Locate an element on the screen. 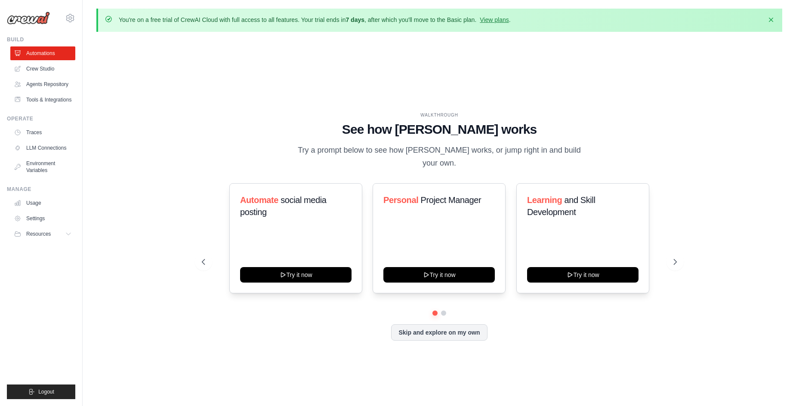 Image resolution: width=796 pixels, height=406 pixels. a: View plans is located at coordinates (494, 20).